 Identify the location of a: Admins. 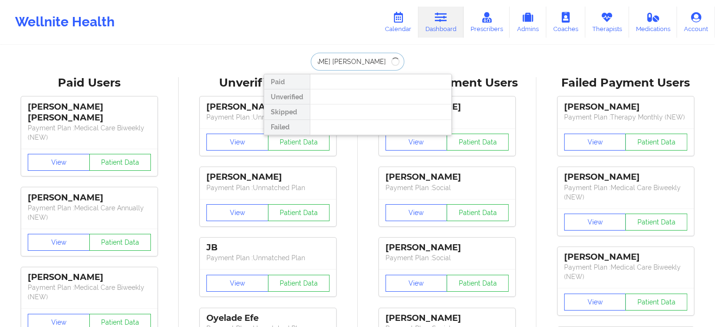
(528, 22).